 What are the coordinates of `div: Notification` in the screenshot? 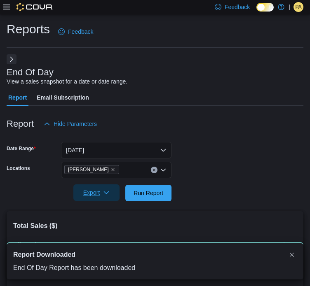 It's located at (155, 255).